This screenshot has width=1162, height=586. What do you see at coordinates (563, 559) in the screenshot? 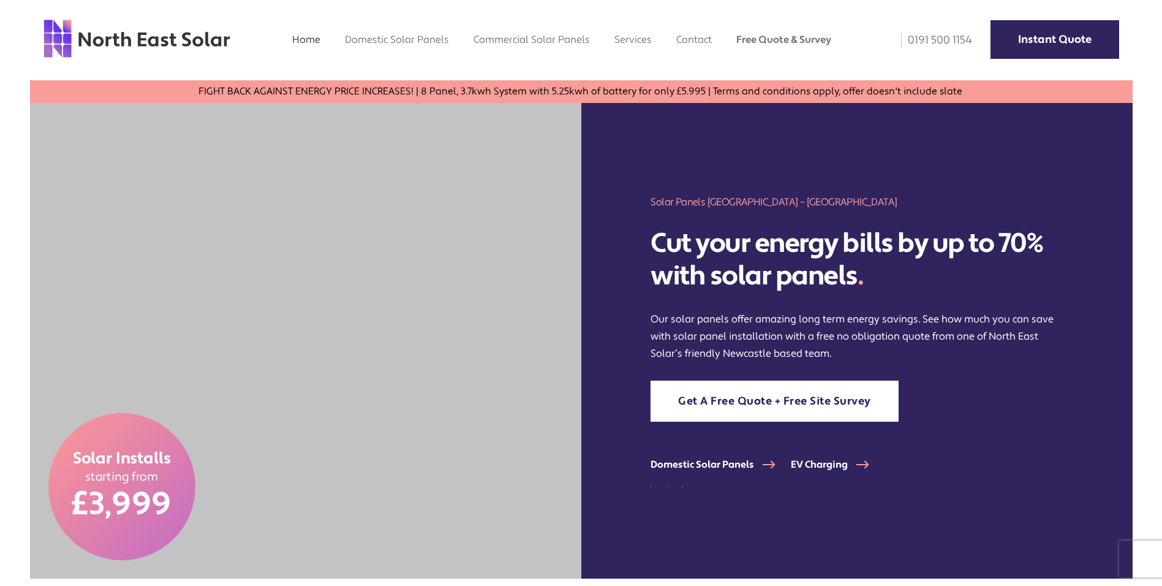
I see `img: which logo` at bounding box center [563, 559].